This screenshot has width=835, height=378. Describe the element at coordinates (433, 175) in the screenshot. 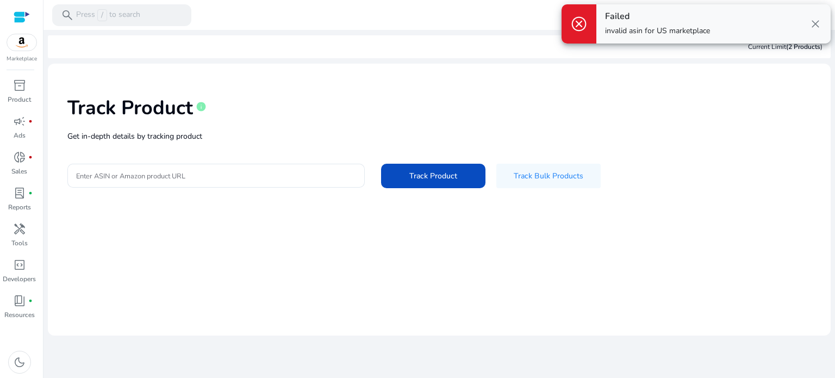

I see `span: Track Product` at that location.